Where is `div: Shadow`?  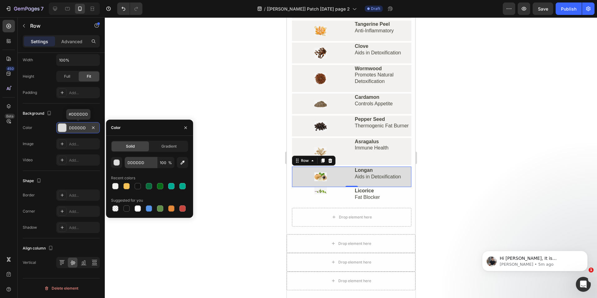 div: Shadow is located at coordinates (30, 228).